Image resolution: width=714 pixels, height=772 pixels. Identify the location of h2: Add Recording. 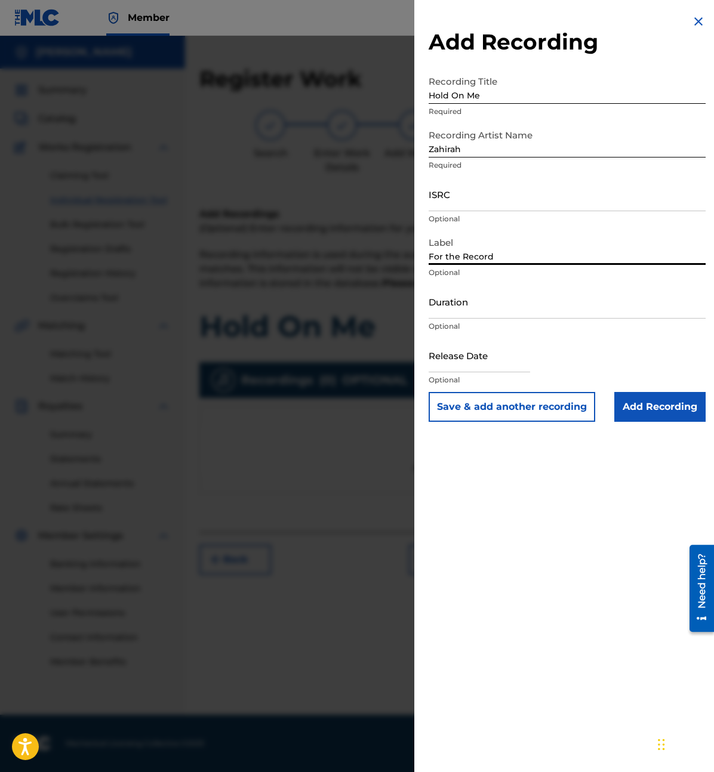
(567, 42).